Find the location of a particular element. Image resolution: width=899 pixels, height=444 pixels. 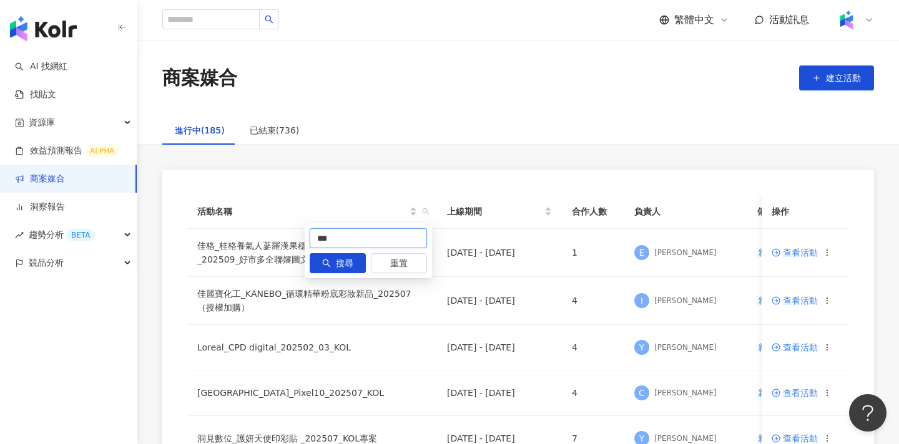

span: E is located at coordinates (642, 253).